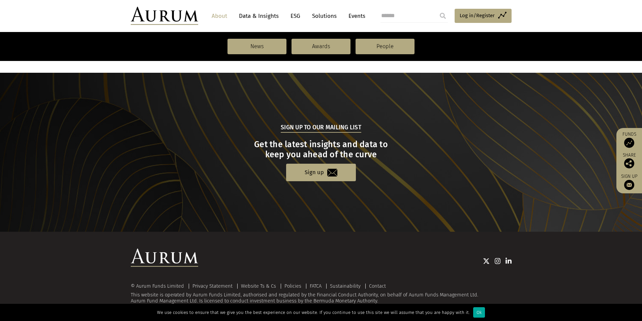 Image resolution: width=642 pixels, height=321 pixels. Describe the element at coordinates (498, 261) in the screenshot. I see `img: Instagram icon` at that location.